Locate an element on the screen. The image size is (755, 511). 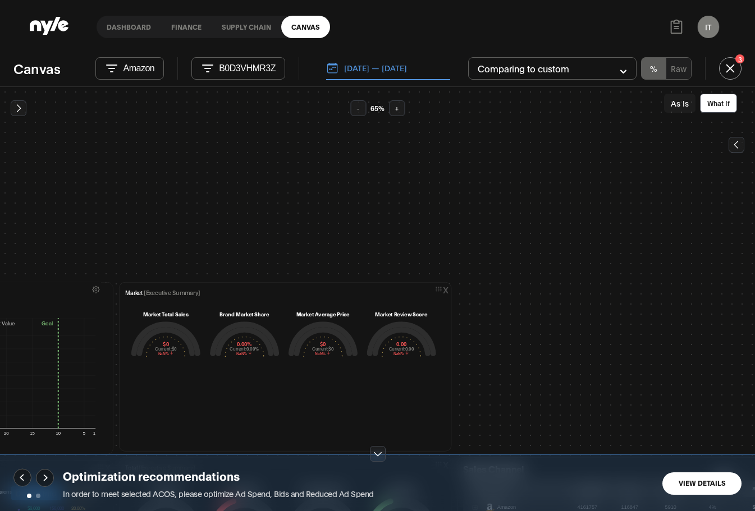
button: Go to slide 1 is located at coordinates (29, 496).